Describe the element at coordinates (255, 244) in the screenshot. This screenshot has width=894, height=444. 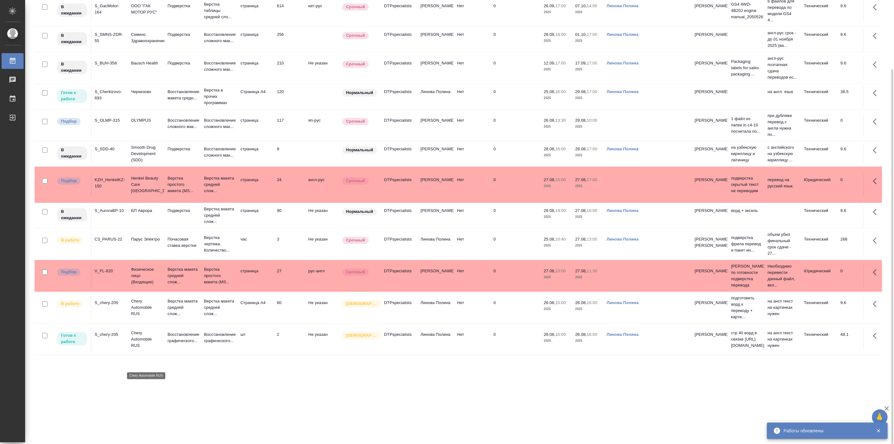
I see `td: час` at that location.